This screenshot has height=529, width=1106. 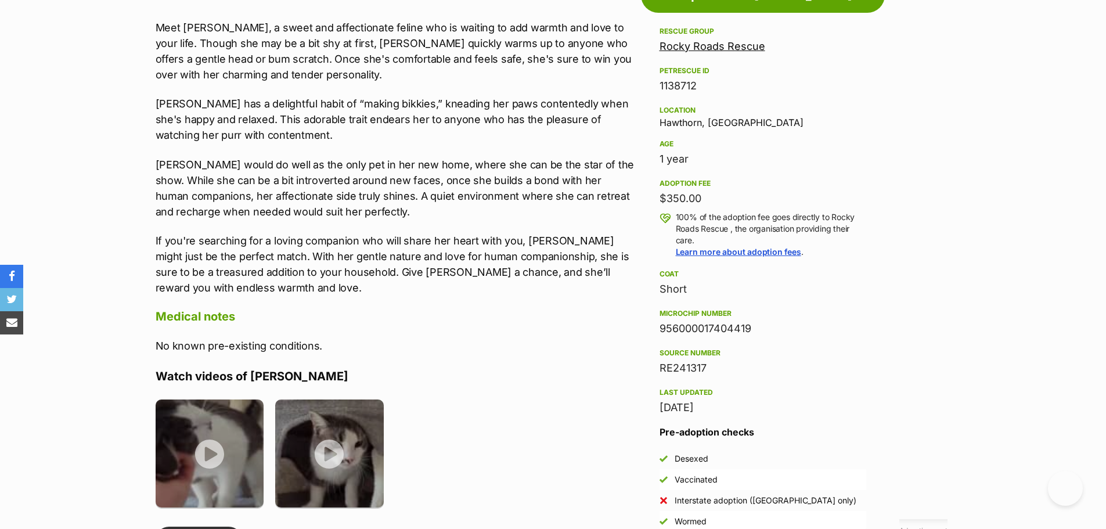 What do you see at coordinates (395, 316) in the screenshot?
I see `h4: Medical notes` at bounding box center [395, 316].